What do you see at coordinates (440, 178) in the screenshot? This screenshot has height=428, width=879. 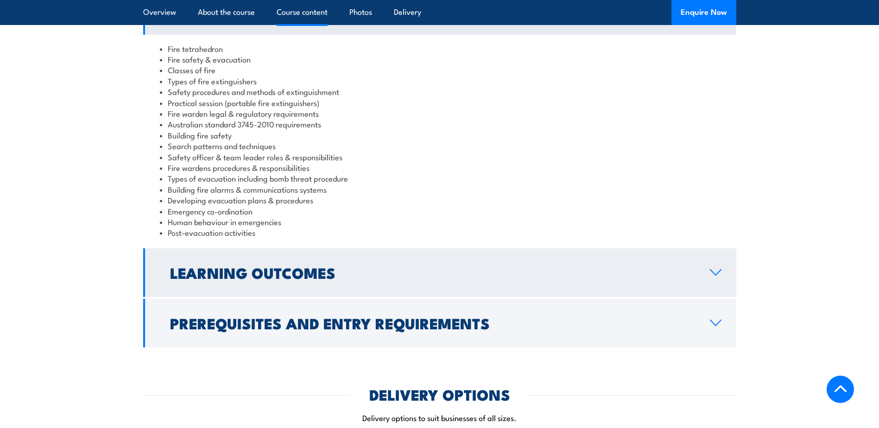 I see `li: Types of evacuation including bomb threat procedure` at bounding box center [440, 178].